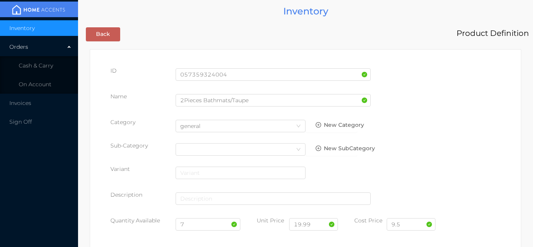 The image size is (533, 247). Describe the element at coordinates (273, 199) in the screenshot. I see `input: Description` at that location.